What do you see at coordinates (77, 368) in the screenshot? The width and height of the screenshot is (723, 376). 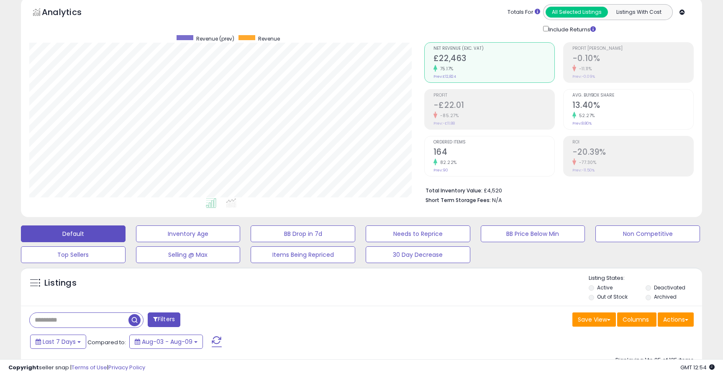 I see `div: seller snap | |` at bounding box center [77, 368].